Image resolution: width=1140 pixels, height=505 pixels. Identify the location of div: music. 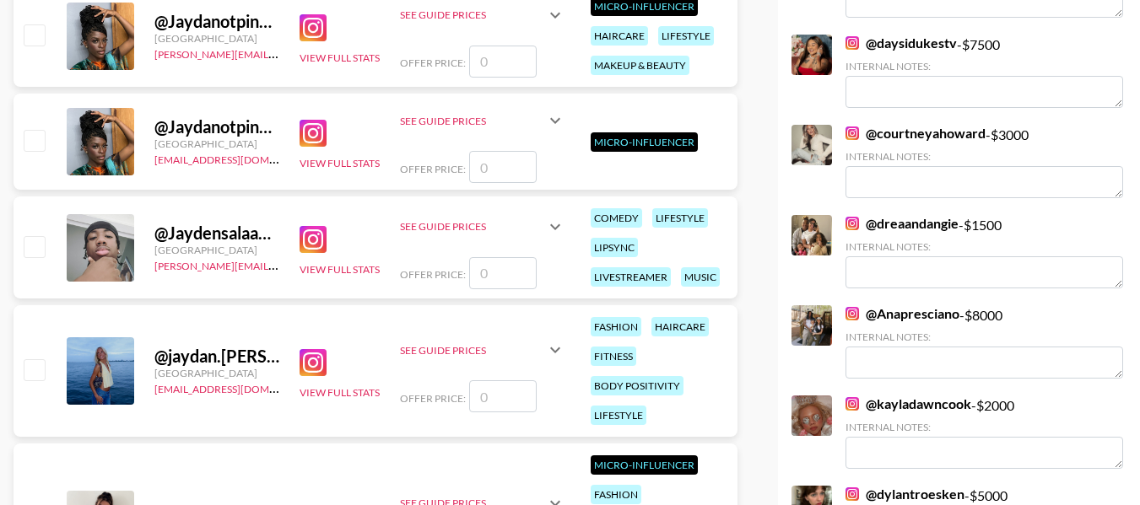
(700, 277).